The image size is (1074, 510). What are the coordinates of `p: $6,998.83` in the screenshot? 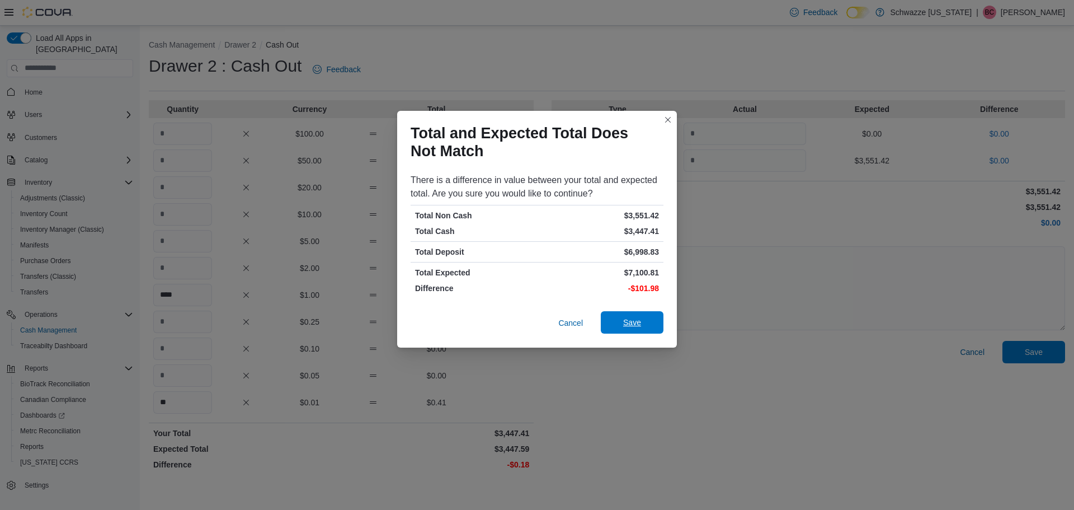 It's located at (599, 252).